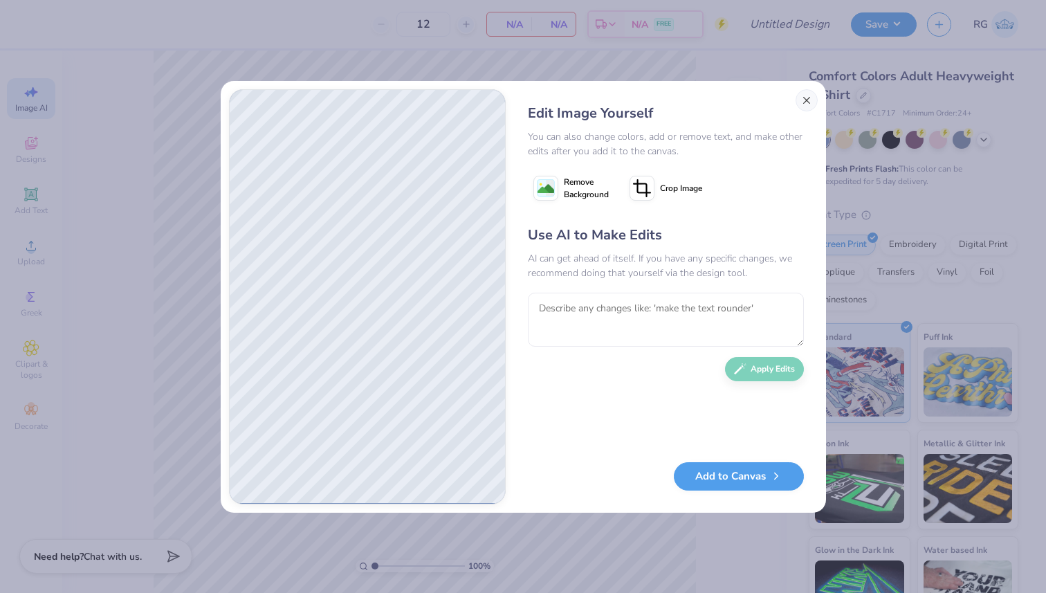  What do you see at coordinates (665, 113) in the screenshot?
I see `div: Edit Image Yourself` at bounding box center [665, 113].